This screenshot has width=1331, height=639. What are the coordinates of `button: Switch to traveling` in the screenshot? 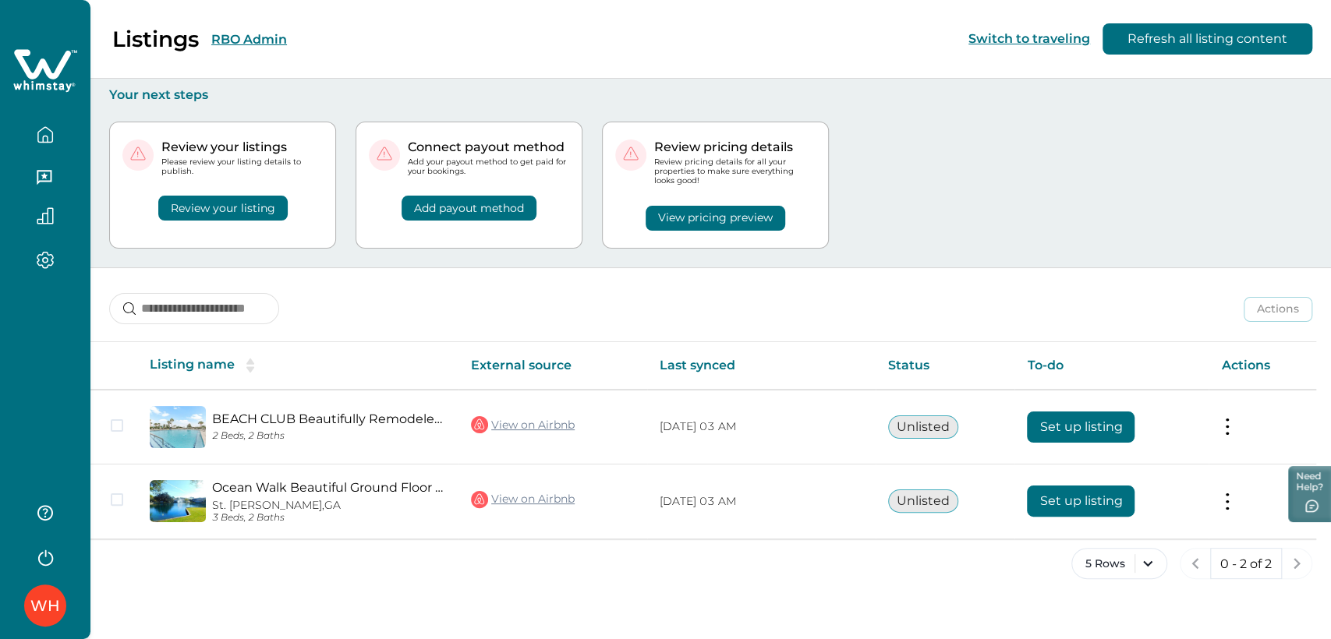 It's located at (1029, 38).